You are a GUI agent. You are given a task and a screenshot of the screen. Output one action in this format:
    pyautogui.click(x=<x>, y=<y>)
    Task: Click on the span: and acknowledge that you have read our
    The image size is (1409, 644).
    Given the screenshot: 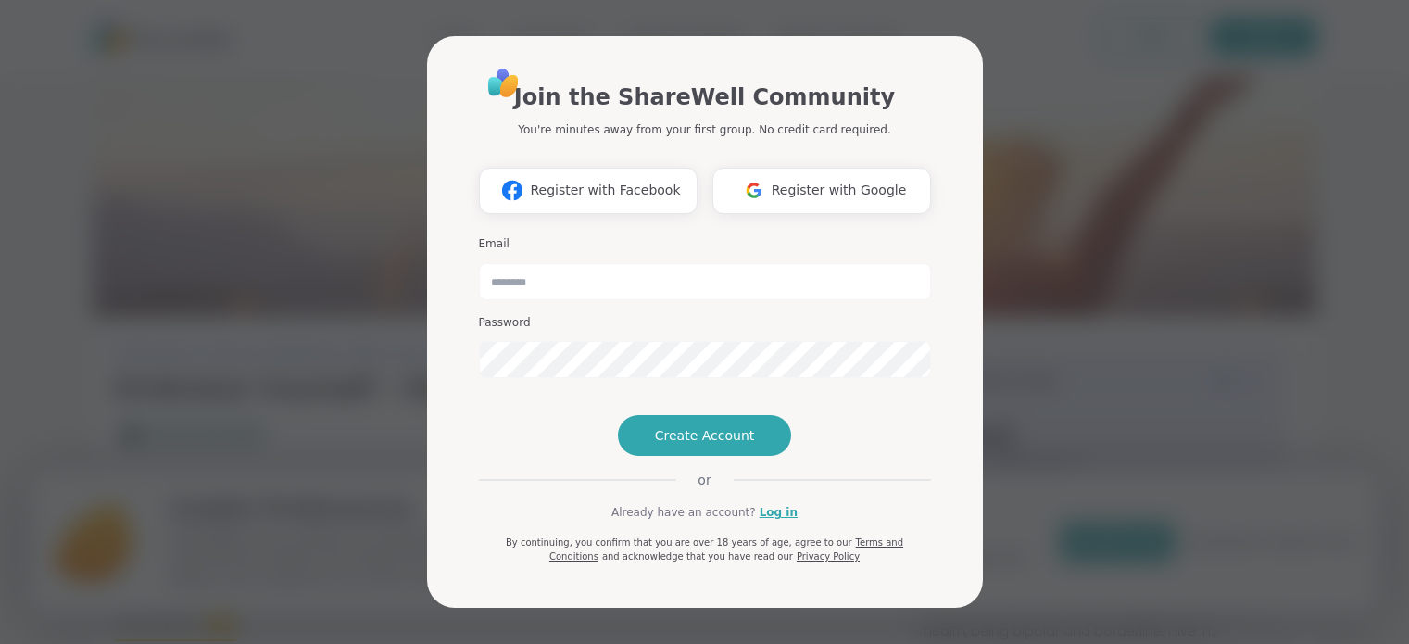 What is the action you would take?
    pyautogui.click(x=698, y=556)
    